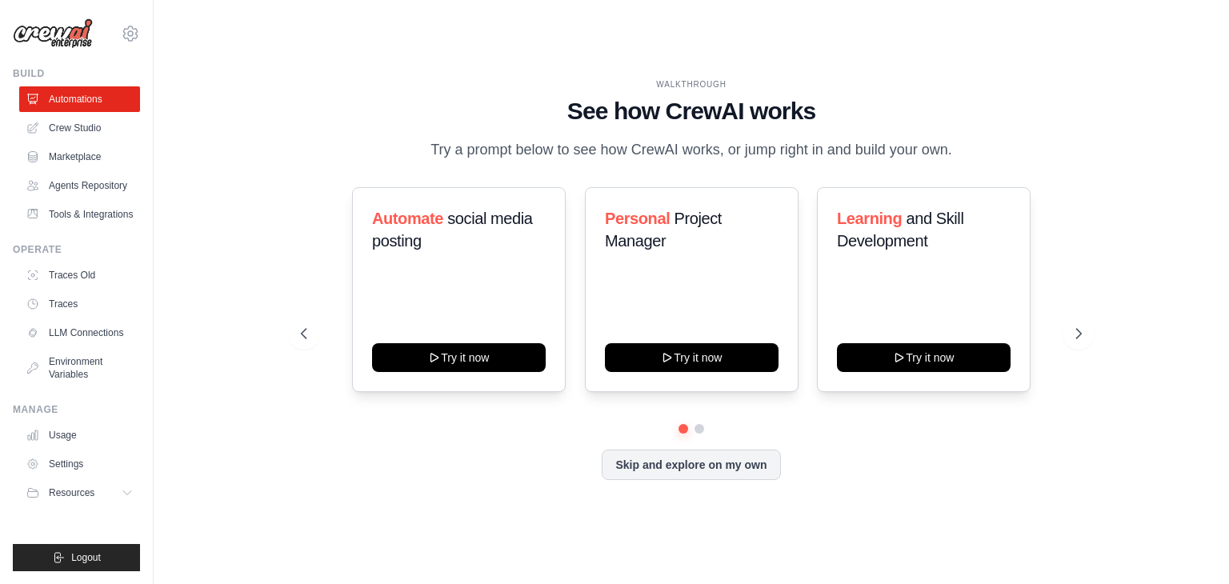 This screenshot has height=584, width=1229. I want to click on a: Marketplace, so click(79, 157).